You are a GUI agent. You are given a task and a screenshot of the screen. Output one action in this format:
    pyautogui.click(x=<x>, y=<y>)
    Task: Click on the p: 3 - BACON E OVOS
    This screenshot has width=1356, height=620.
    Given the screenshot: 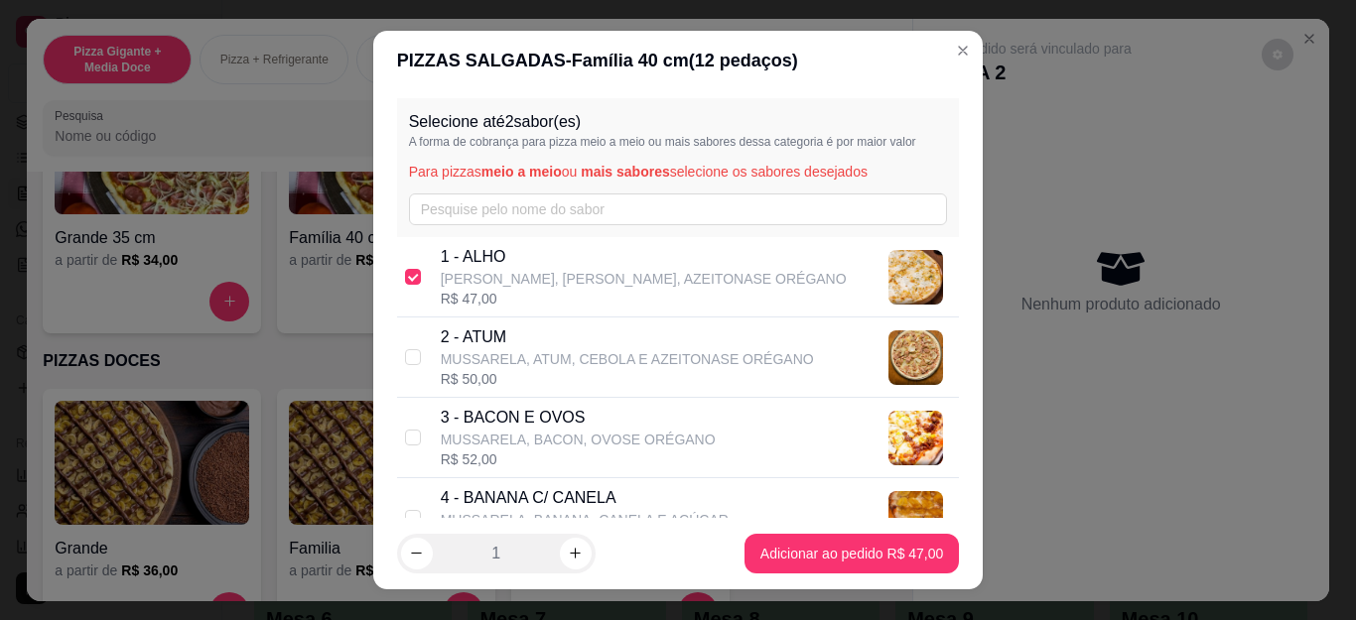 What is the action you would take?
    pyautogui.click(x=578, y=418)
    